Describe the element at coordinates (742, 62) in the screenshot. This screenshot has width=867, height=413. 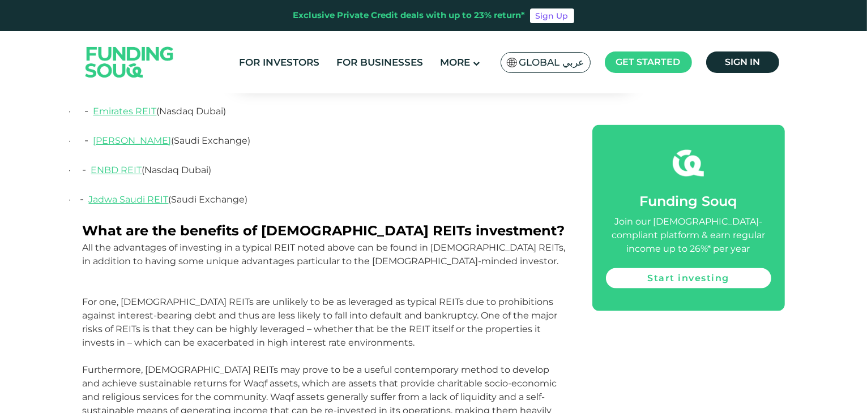
I see `span: Sign in` at that location.